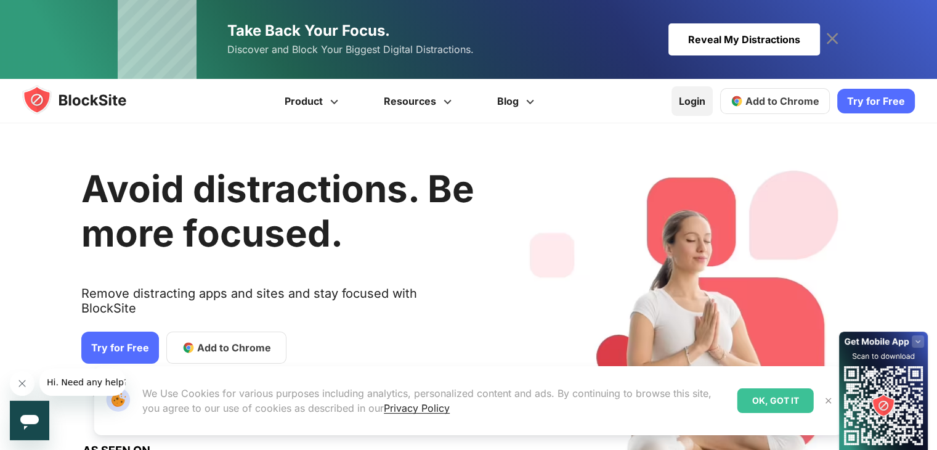 The width and height of the screenshot is (937, 450). What do you see at coordinates (278, 211) in the screenshot?
I see `h1: Avoid distractions. Be more focused.` at bounding box center [278, 211].